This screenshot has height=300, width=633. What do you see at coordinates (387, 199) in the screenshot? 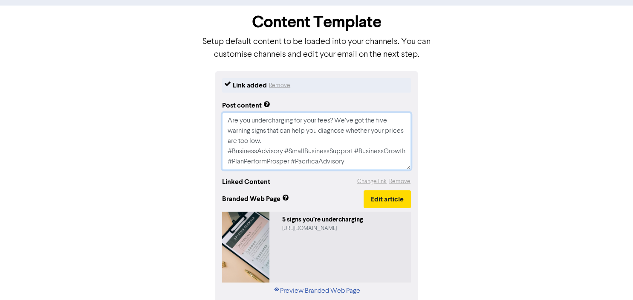
I see `button: Edit article` at bounding box center [387, 199].